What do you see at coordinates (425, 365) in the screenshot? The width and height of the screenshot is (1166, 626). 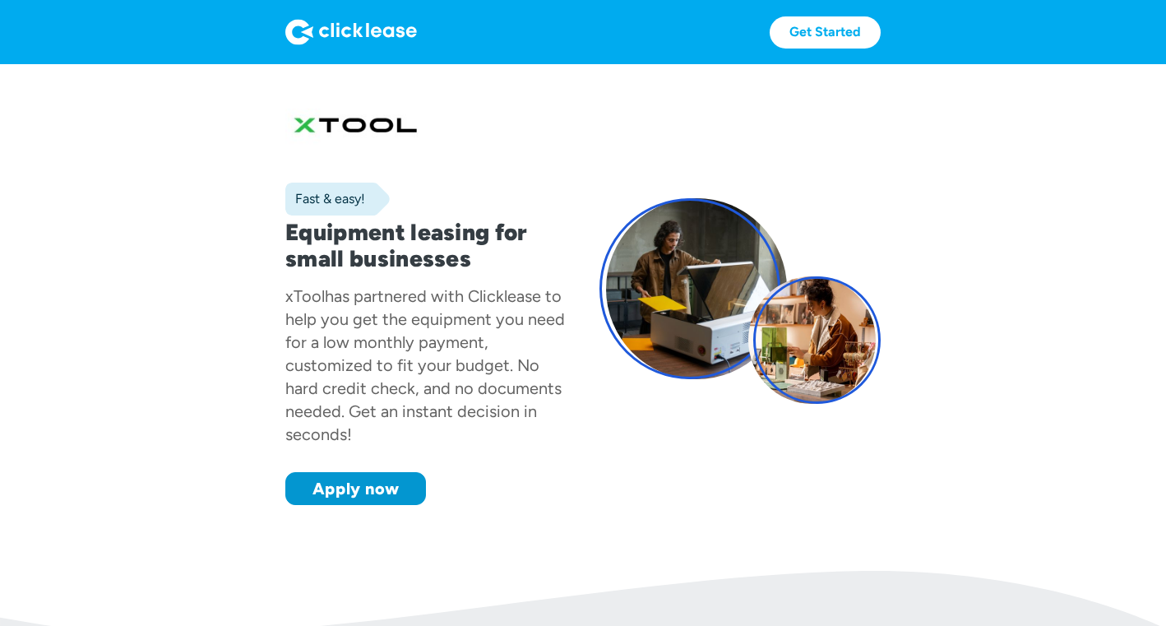 I see `div: has partnered with Clicklease to help you get the equipment you need for a low monthly payment, c...` at bounding box center [425, 365].